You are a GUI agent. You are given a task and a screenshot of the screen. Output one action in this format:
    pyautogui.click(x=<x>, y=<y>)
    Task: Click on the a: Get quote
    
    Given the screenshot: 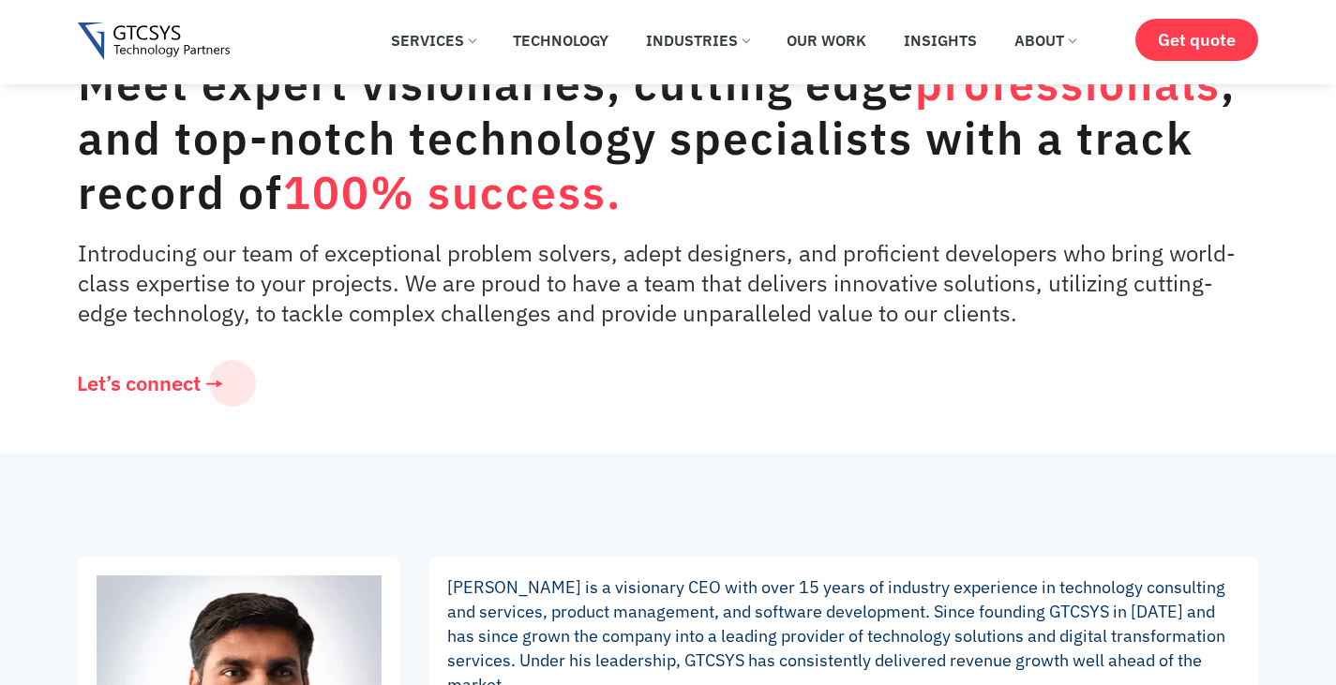 What is the action you would take?
    pyautogui.click(x=1196, y=39)
    